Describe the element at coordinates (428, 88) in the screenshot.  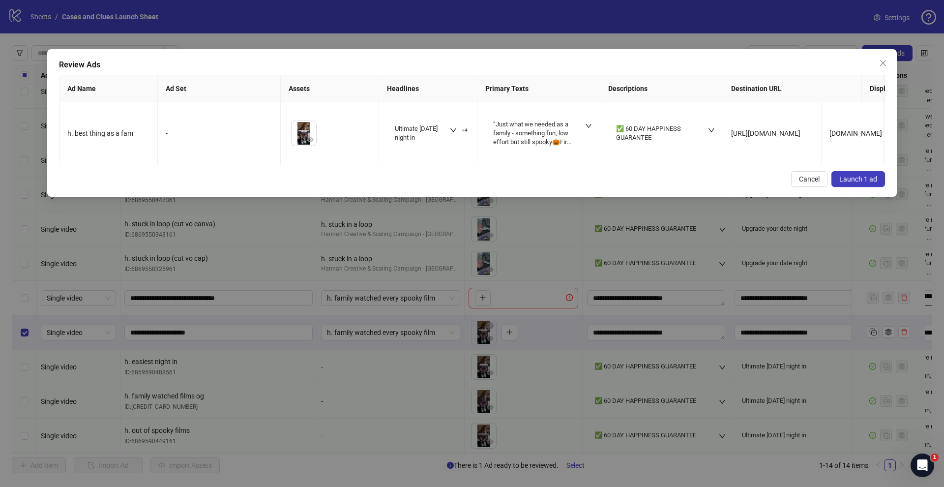
I see `th: Headlines` at that location.